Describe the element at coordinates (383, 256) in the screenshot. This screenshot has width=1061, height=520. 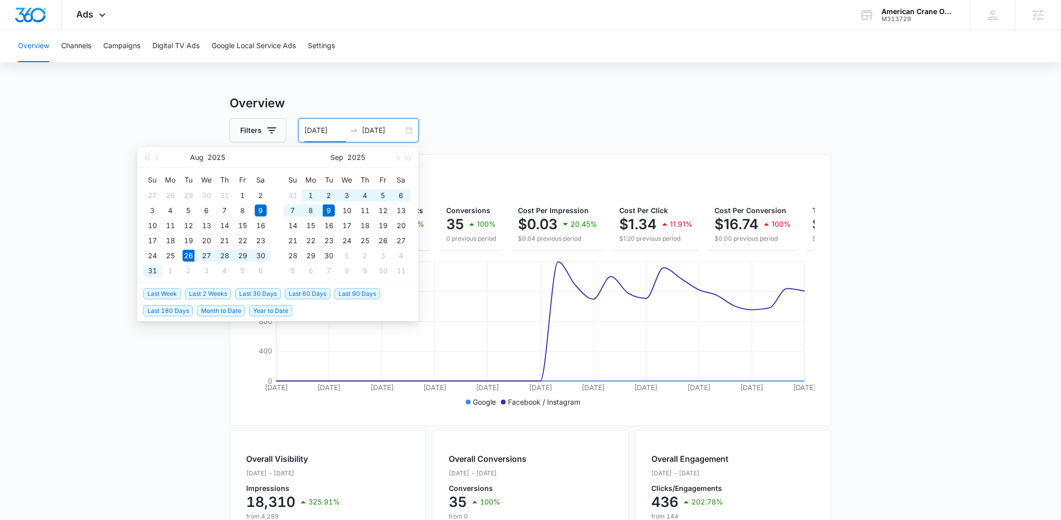
I see `div: 3` at that location.